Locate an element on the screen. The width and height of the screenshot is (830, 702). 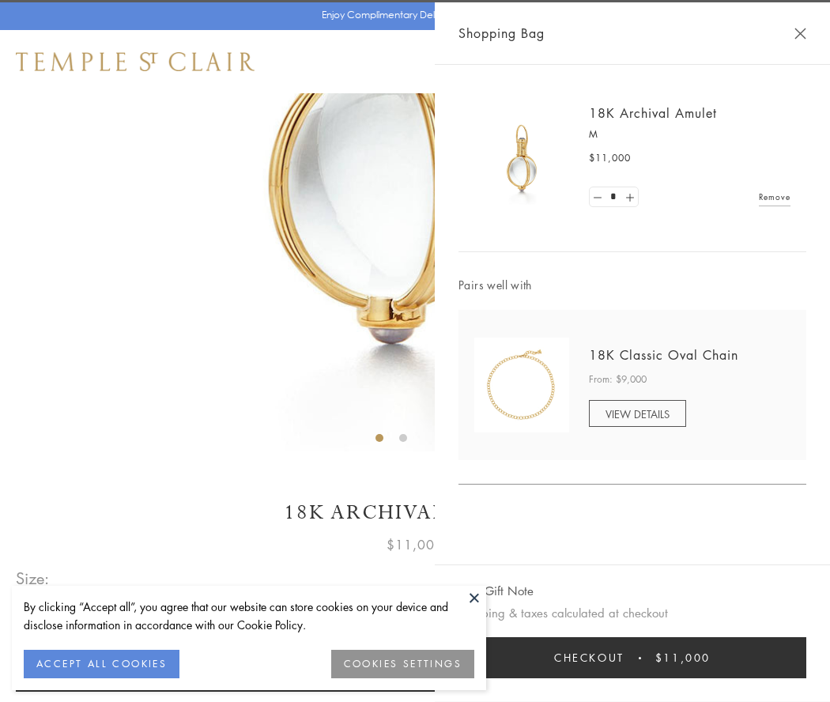
span: Pairs well with is located at coordinates (633, 285).